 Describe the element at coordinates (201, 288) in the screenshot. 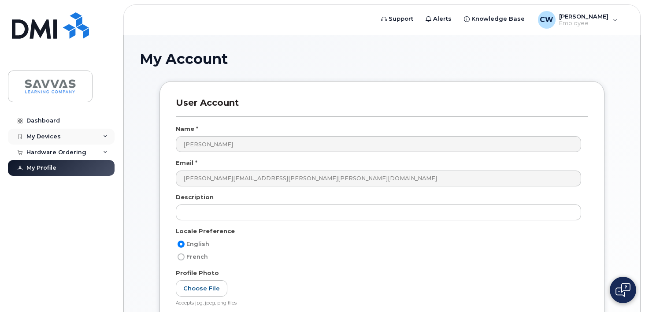

I see `label: Choose File` at that location.